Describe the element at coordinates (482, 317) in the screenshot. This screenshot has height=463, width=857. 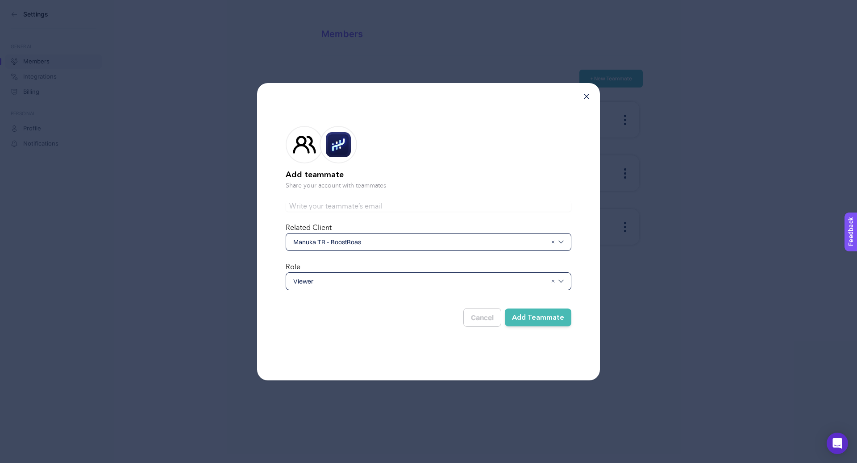
I see `button: Cancel` at that location.